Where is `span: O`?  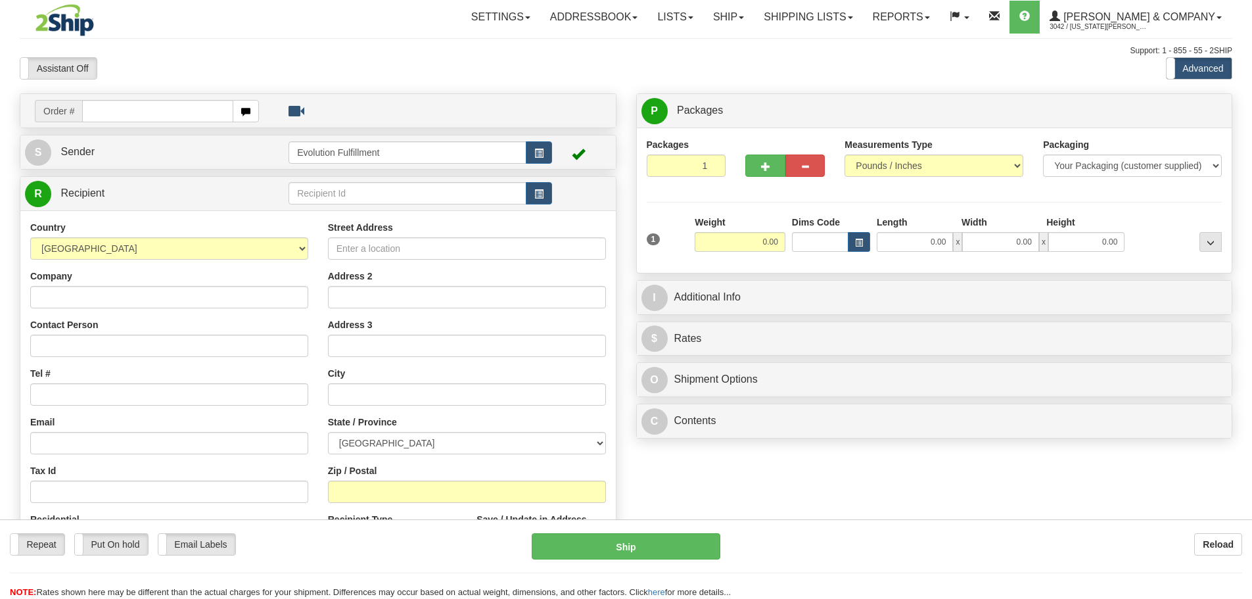
span: O is located at coordinates (655, 380).